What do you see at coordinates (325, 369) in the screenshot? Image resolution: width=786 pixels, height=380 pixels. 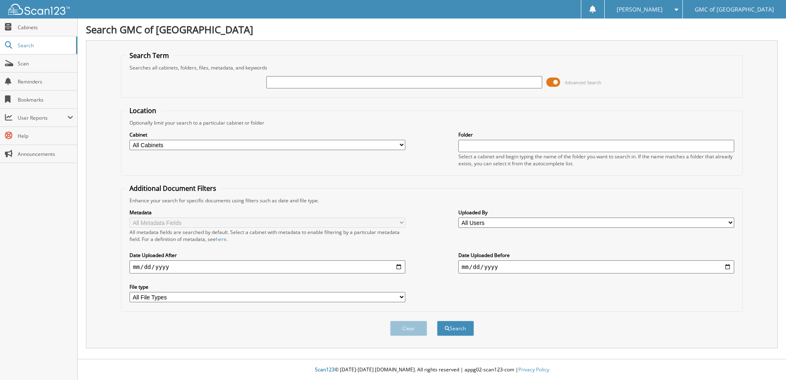 I see `span: Scan123` at bounding box center [325, 369].